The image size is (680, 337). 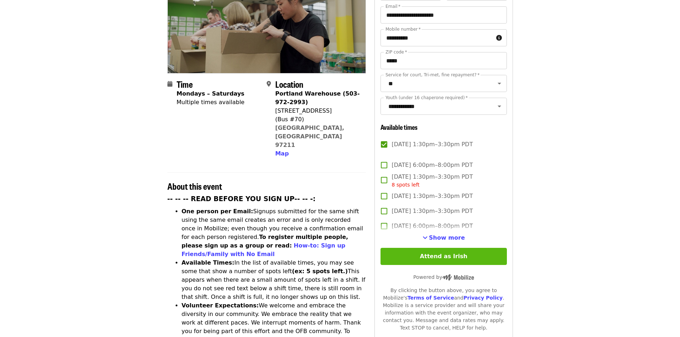 I want to click on strong: (ex: 5 spots left.), so click(x=320, y=271).